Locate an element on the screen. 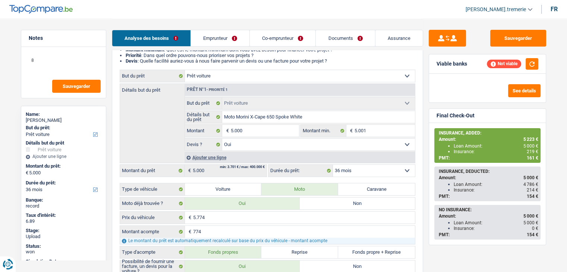 Image resolution: width=567 pixels, height=272 pixels. label: Moto déjà trouvée ? is located at coordinates (153, 204).